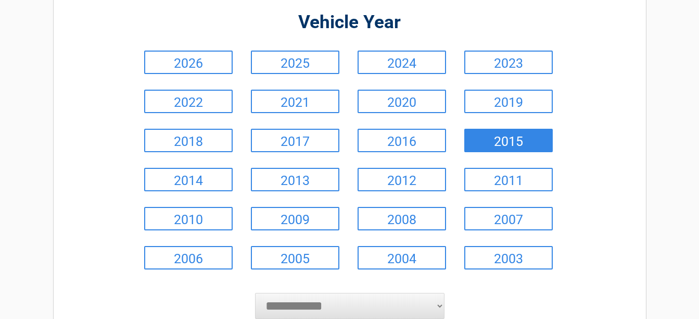 The height and width of the screenshot is (319, 699). What do you see at coordinates (295, 257) in the screenshot?
I see `a: 2005` at bounding box center [295, 257].